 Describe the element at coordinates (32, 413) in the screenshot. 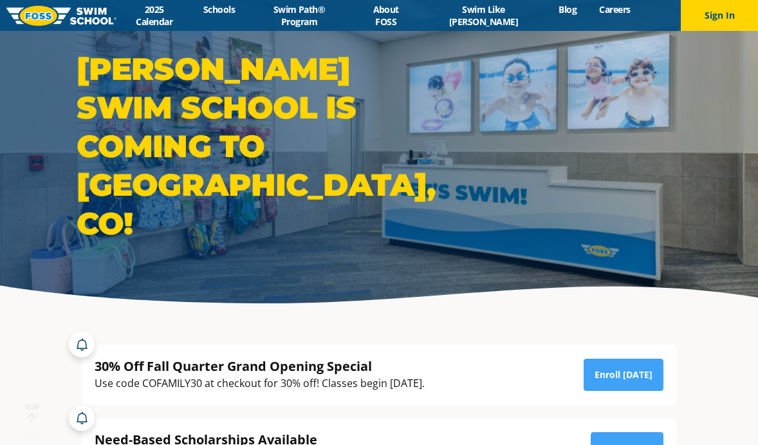

I see `div: TOP` at that location.